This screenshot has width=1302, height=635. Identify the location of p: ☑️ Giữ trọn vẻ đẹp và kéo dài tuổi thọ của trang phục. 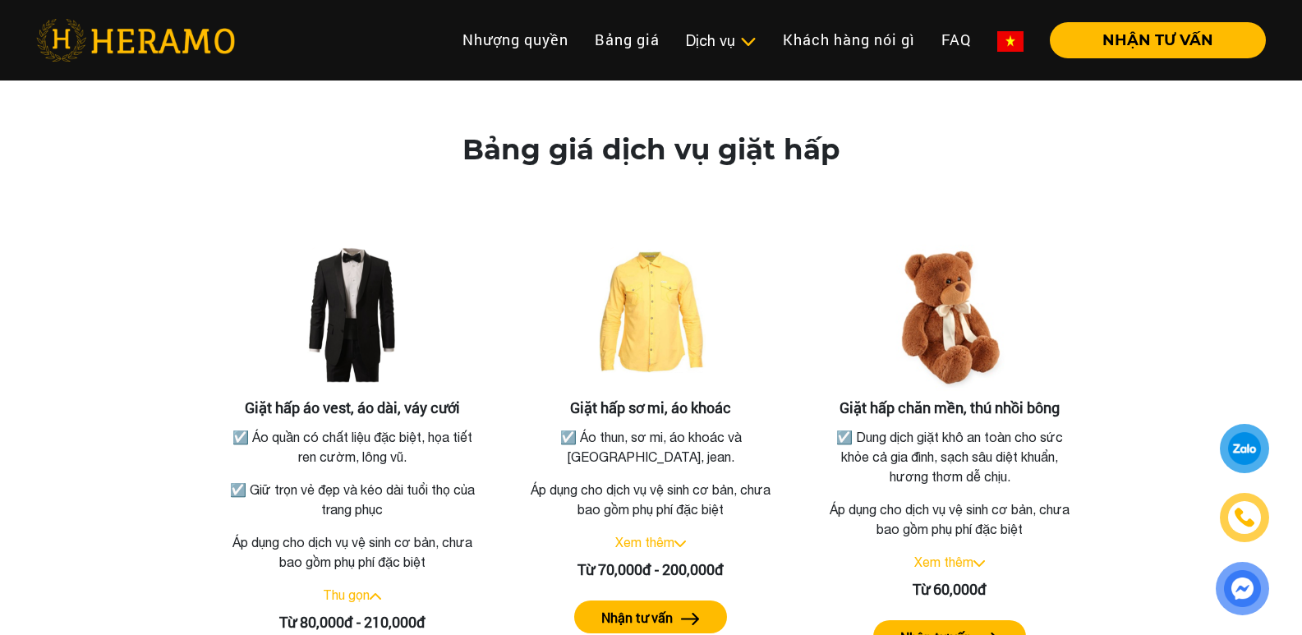
(352, 499).